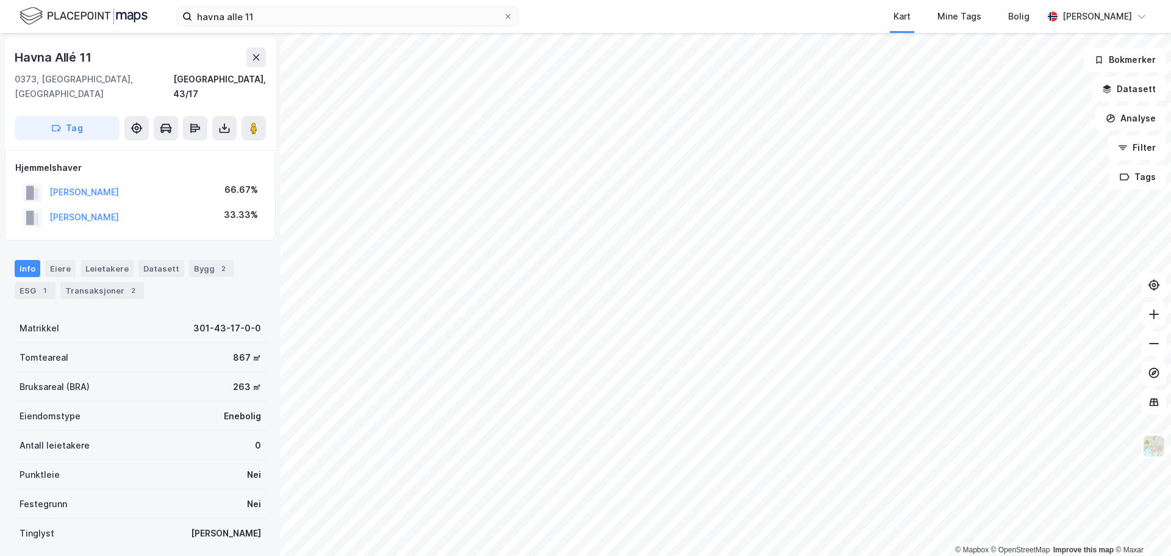 This screenshot has height=556, width=1171. Describe the element at coordinates (971, 549) in the screenshot. I see `a: Mapbox` at that location.